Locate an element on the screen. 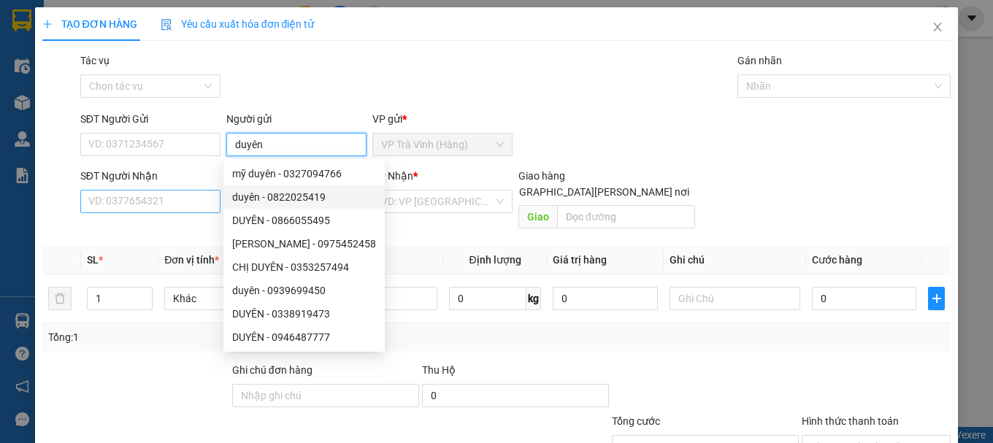 This screenshot has width=993, height=443. span: thanh is located at coordinates (196, 35).